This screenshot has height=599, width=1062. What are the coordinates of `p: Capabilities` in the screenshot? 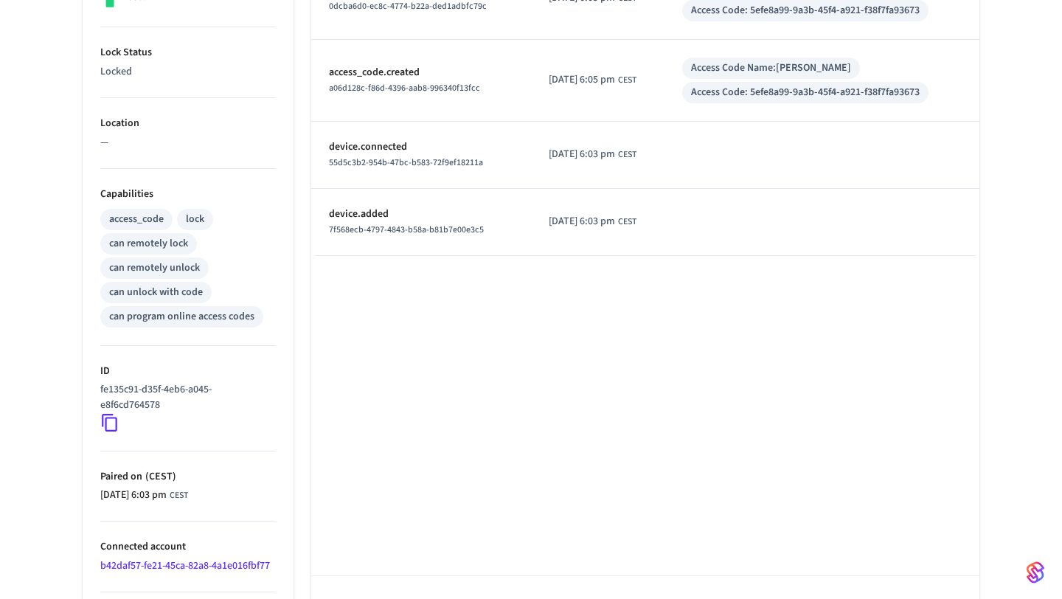 It's located at (188, 194).